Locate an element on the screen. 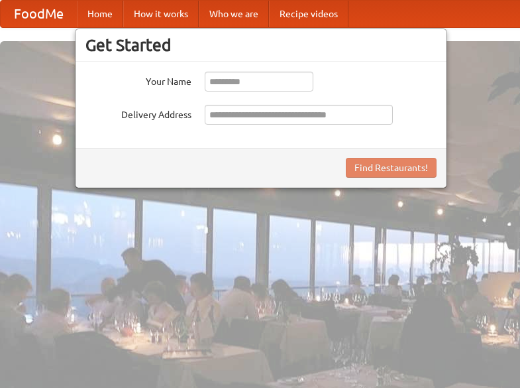 The height and width of the screenshot is (388, 520). label: Your Name is located at coordinates (138, 80).